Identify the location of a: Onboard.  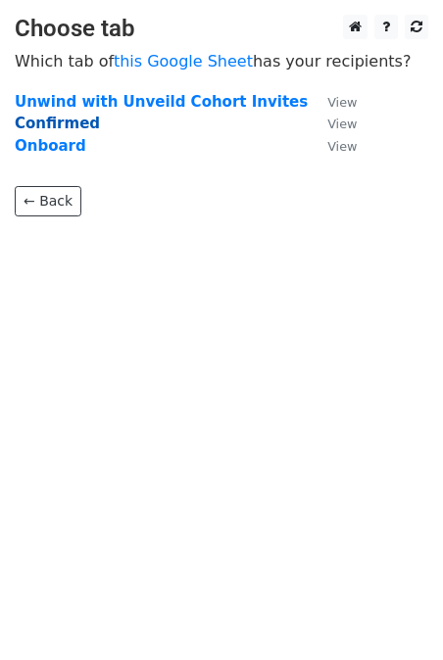
(50, 146).